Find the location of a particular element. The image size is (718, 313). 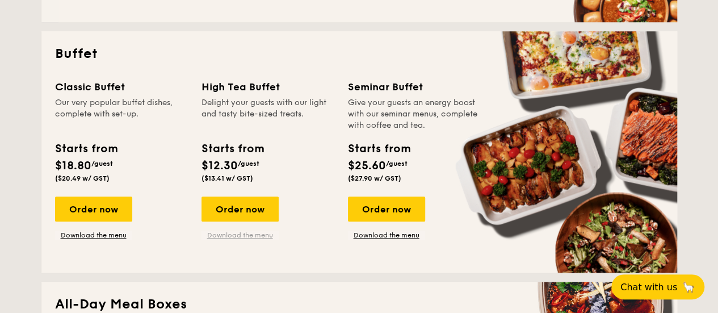

div: High Tea Buffet is located at coordinates (268, 87).